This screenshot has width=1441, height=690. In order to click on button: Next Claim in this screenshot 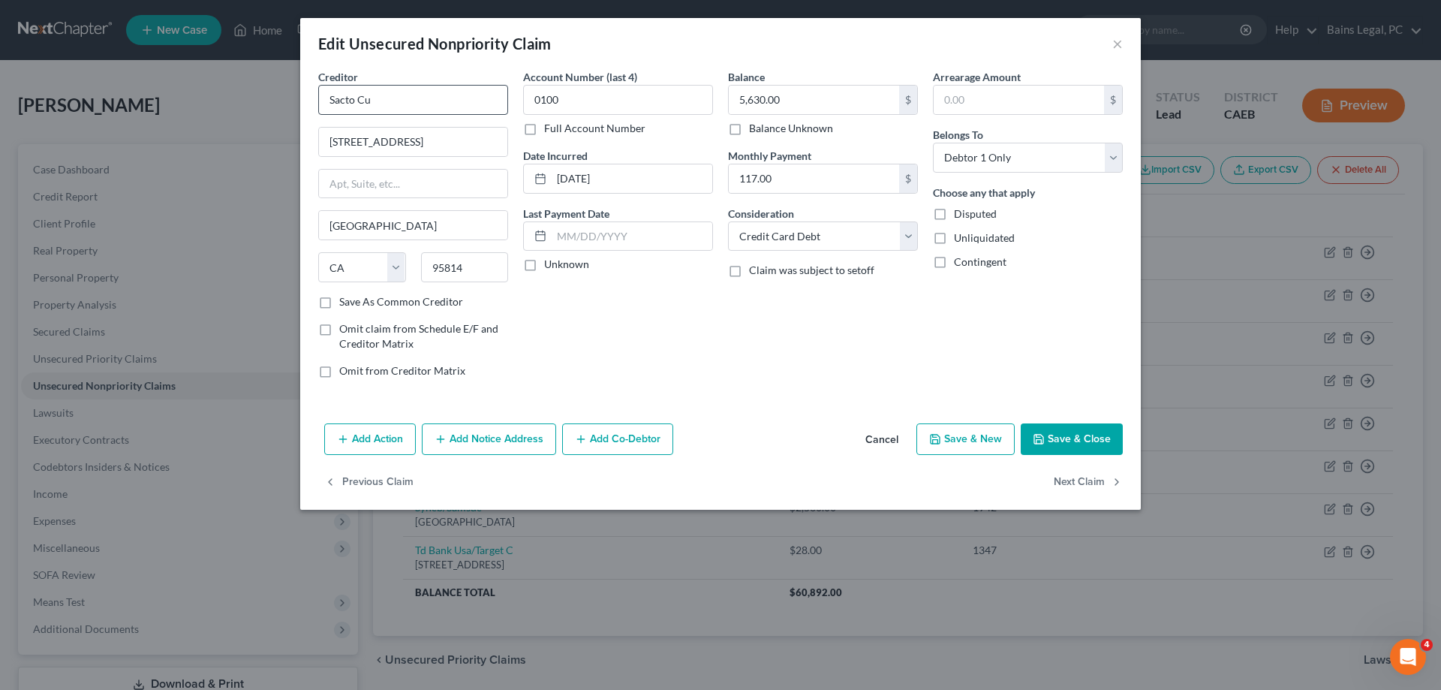, I will do `click(1088, 483)`.